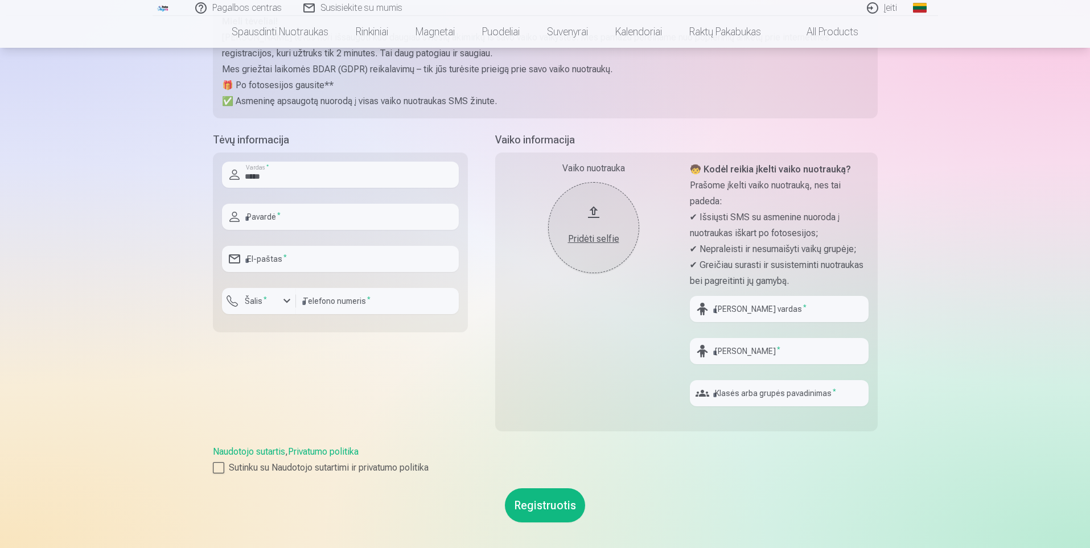  I want to click on p: Prašome įkelti vaiko nuotrauką, nes tai padeda:, so click(779, 194).